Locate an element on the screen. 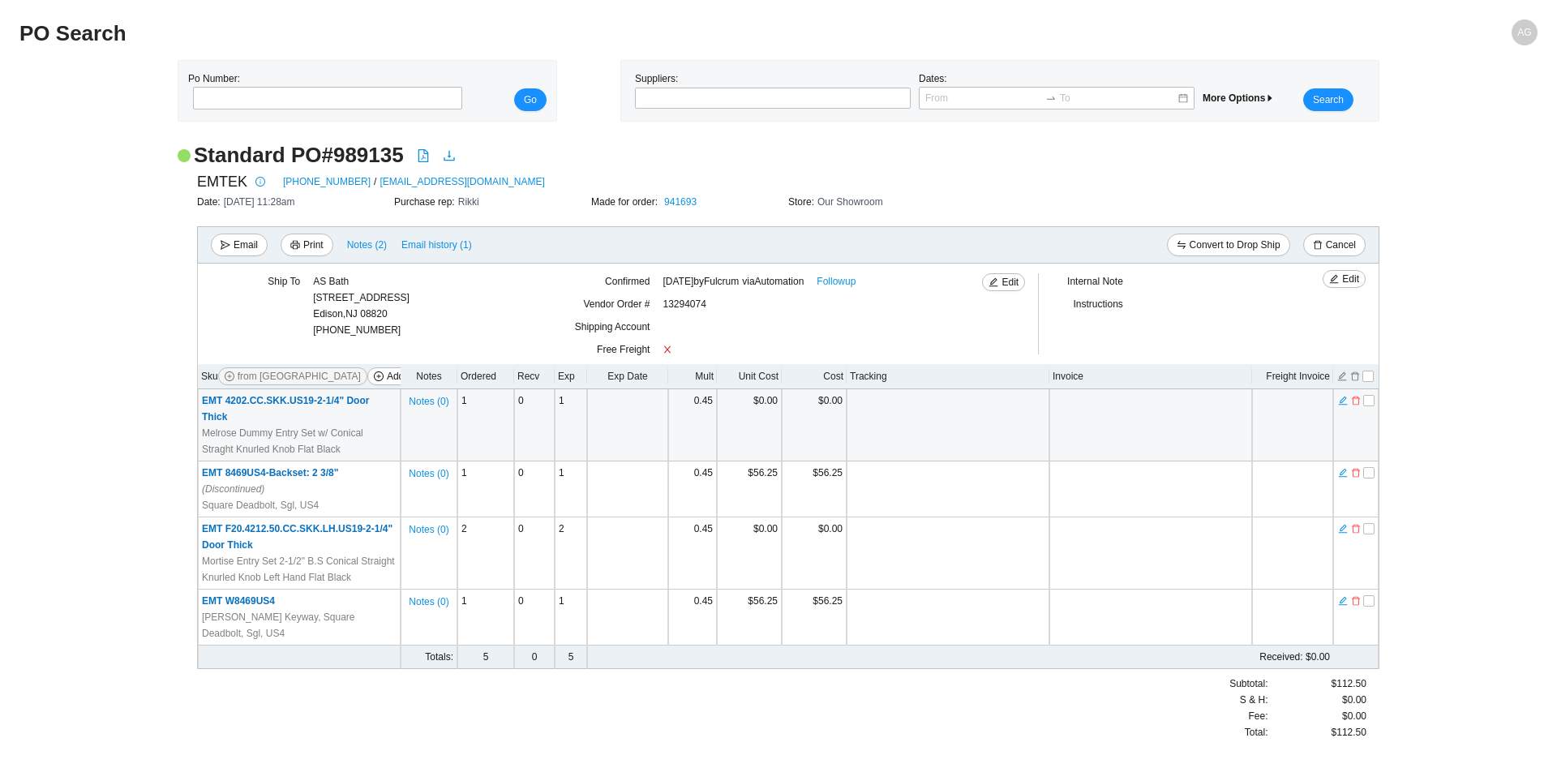 The image size is (1557, 768). td: $0.00 is located at coordinates (1000, 657).